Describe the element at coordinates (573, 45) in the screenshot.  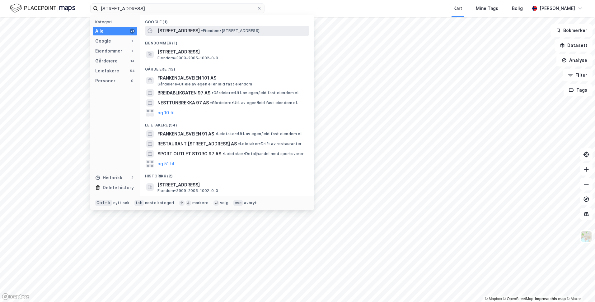
I see `button: Datasett` at that location.